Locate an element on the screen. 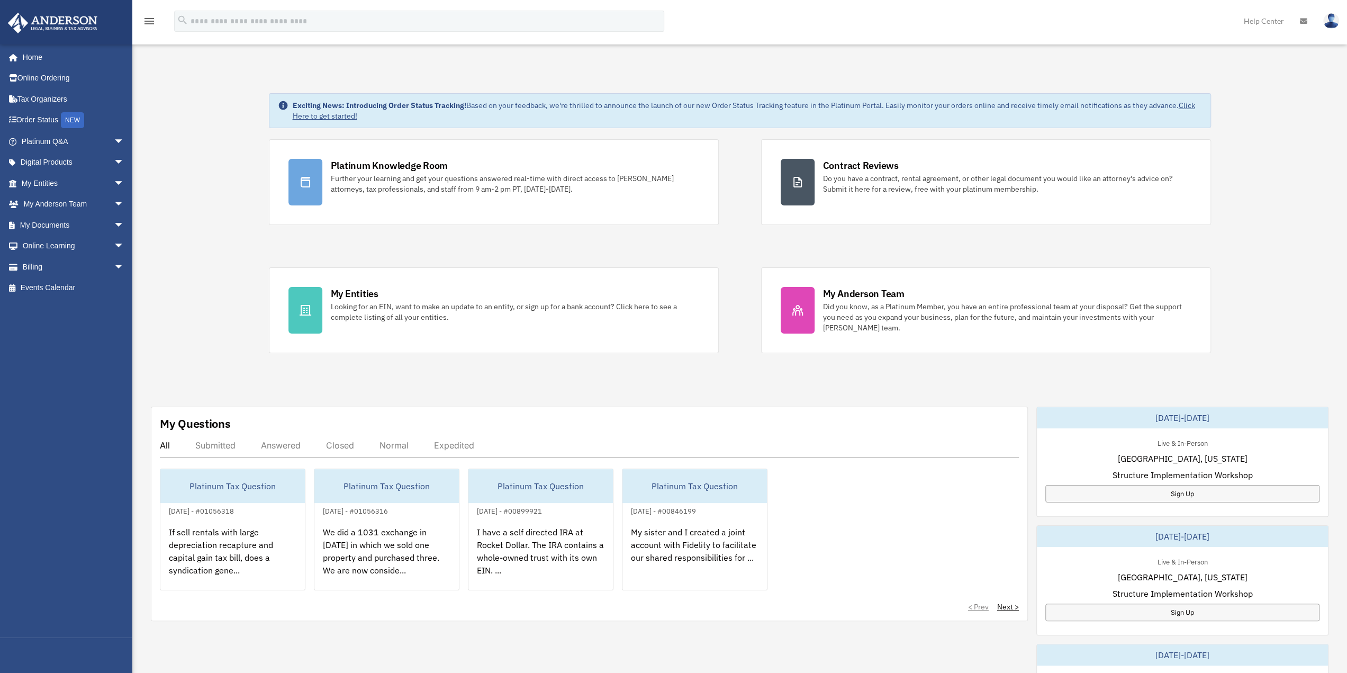 The width and height of the screenshot is (1347, 673). strong: Exciting News: Introducing Order Status Tracking! is located at coordinates (379, 105).